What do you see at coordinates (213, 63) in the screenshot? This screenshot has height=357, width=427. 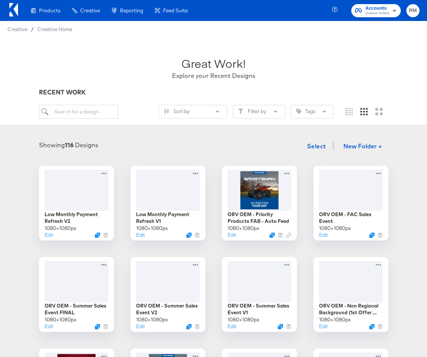 I see `div: Great Work!` at bounding box center [213, 63].